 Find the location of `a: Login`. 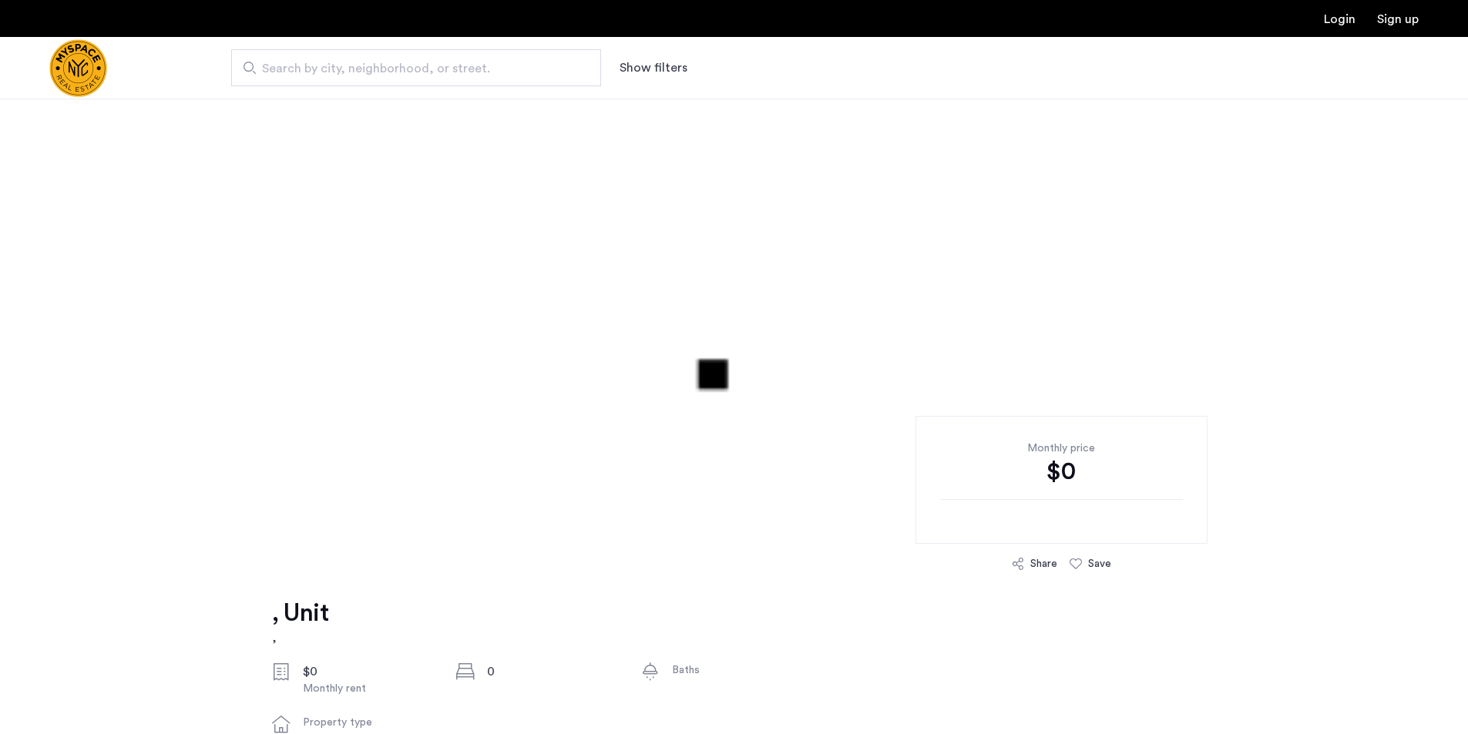

a: Login is located at coordinates (1339, 19).